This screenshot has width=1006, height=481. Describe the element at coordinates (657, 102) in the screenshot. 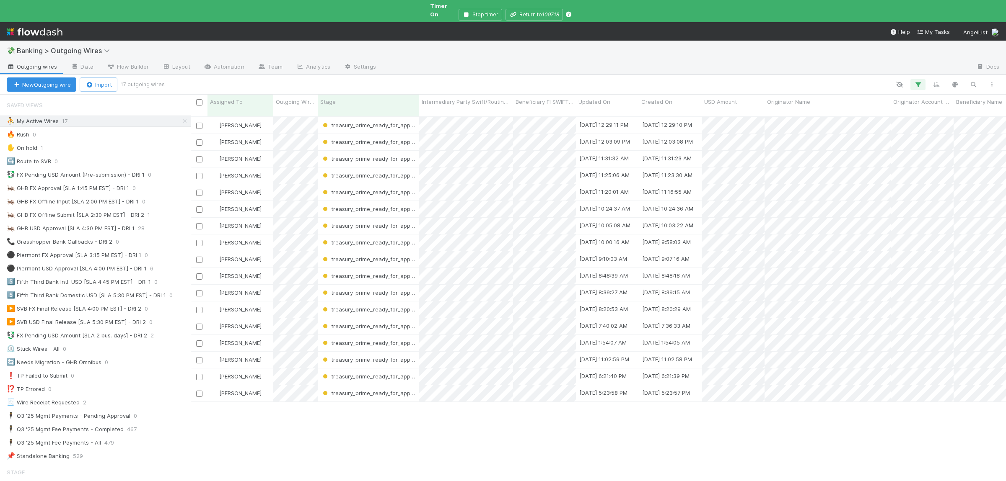

I see `span: Created On` at that location.